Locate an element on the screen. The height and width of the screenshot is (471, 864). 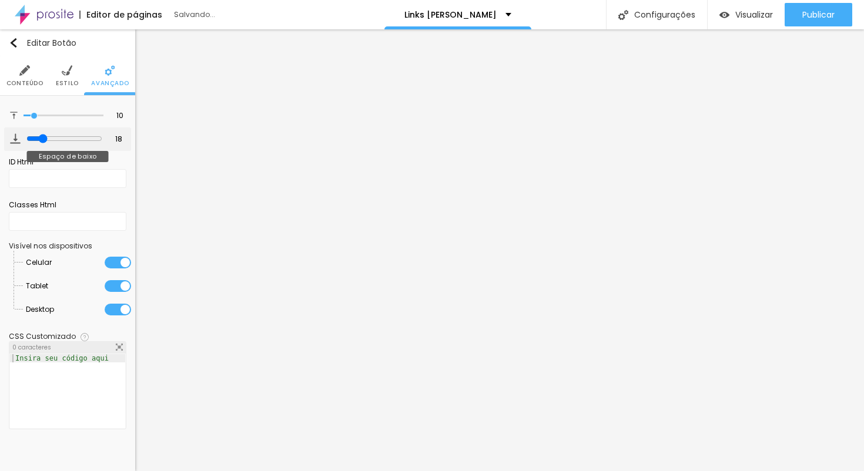
span: Celular is located at coordinates (39, 263).